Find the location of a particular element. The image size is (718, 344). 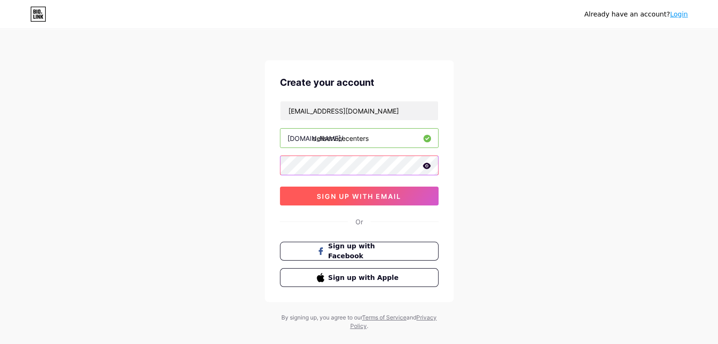

div: By signing up, you agree to our and . is located at coordinates (359, 322).